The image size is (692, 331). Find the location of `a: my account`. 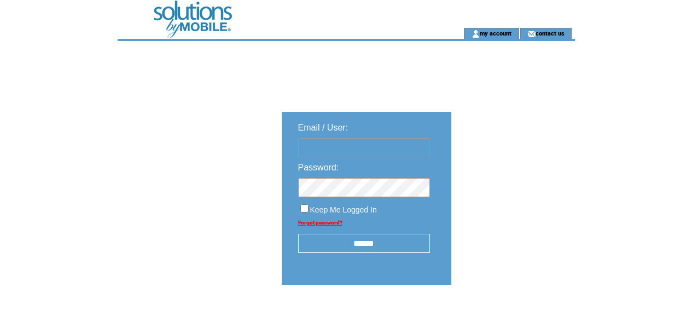

a: my account is located at coordinates (495, 33).